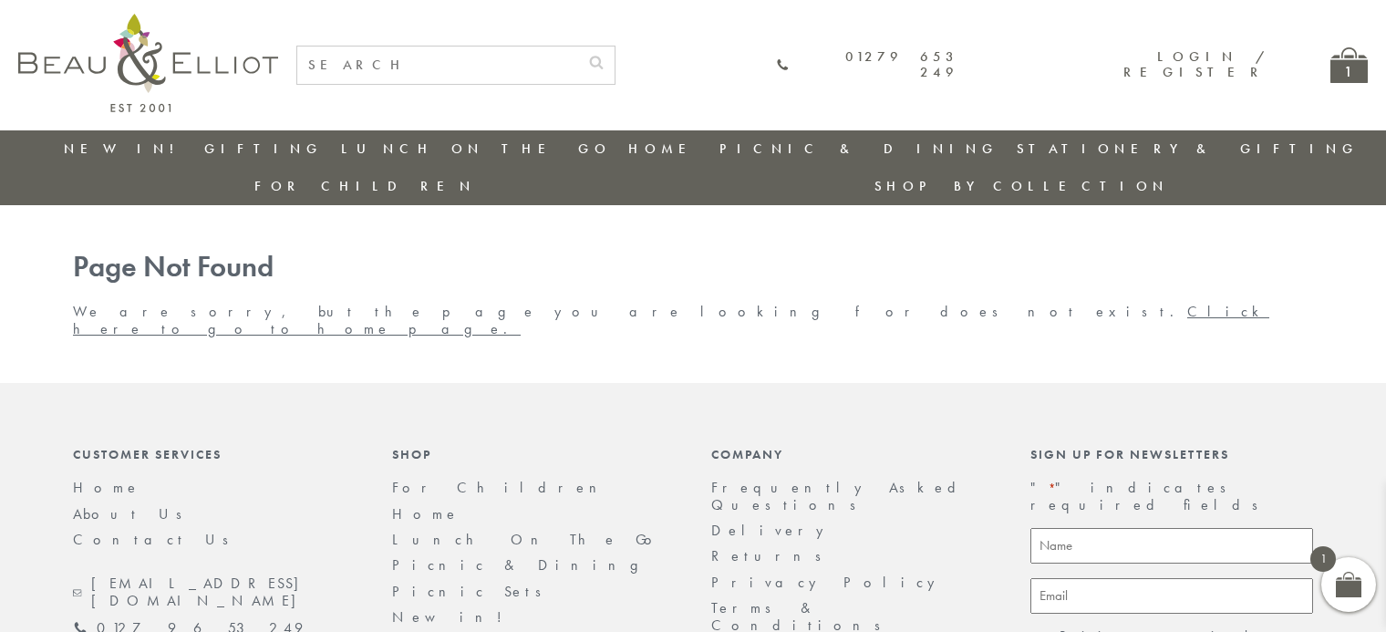 This screenshot has height=632, width=1386. I want to click on a: Frequently Asked Questions, so click(839, 495).